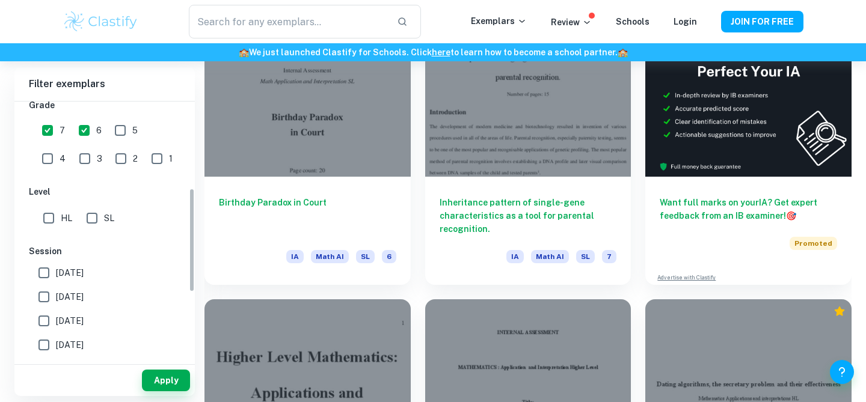 The width and height of the screenshot is (866, 402). What do you see at coordinates (433, 52) in the screenshot?
I see `h6: We just launched Clastify for Schools. Click to learn how to become a school partner.` at bounding box center [433, 52].